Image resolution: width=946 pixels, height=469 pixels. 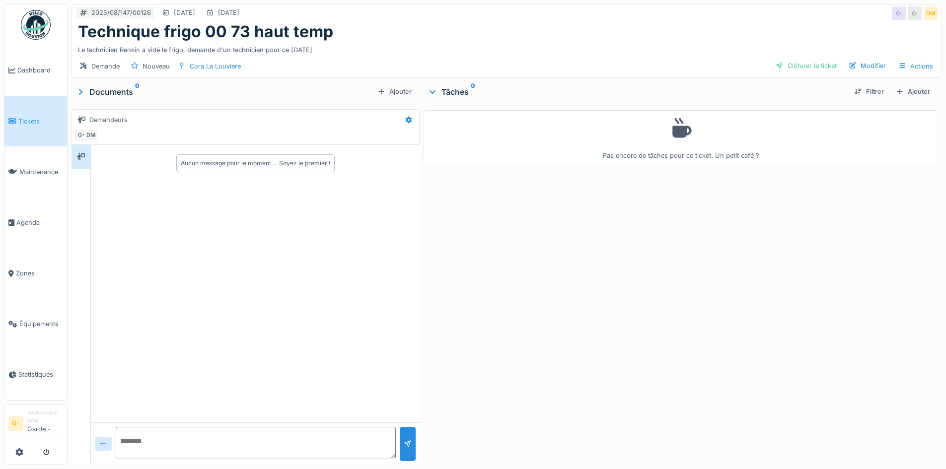 I want to click on div: Clôturer le ticket, so click(x=806, y=66).